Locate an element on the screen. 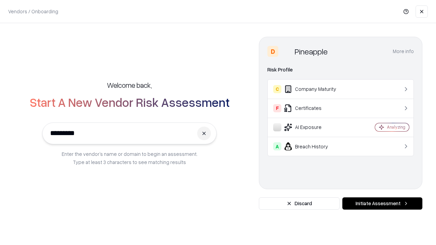 Image resolution: width=436 pixels, height=245 pixels. p: Enter the vendor’s name or domain to begin an assessment. Type at least 3 characters to see match... is located at coordinates (129, 158).